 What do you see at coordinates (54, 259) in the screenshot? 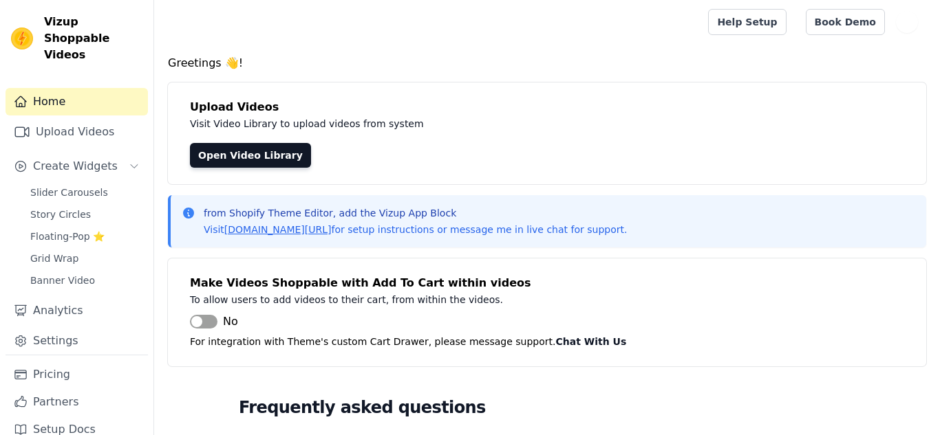
I see `span: Grid Wrap` at bounding box center [54, 259].